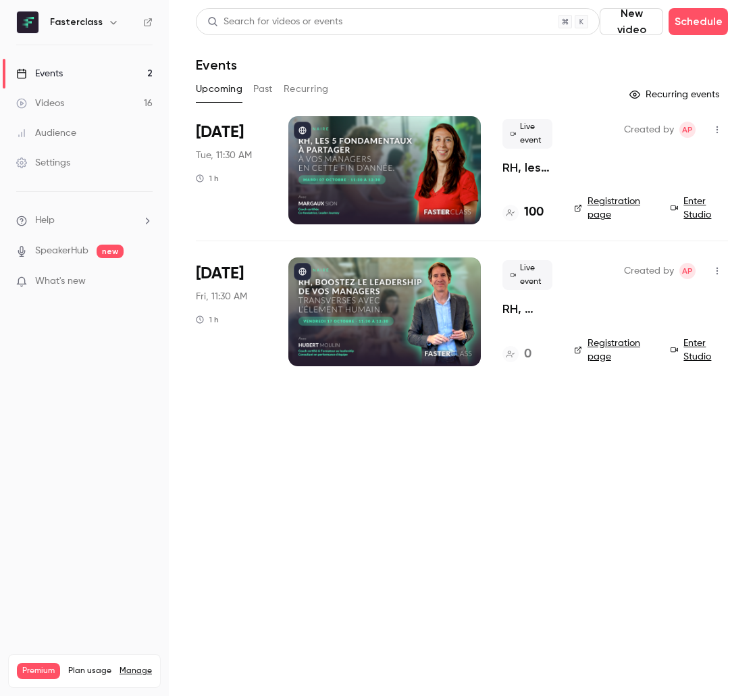  I want to click on a: 0, so click(517, 354).